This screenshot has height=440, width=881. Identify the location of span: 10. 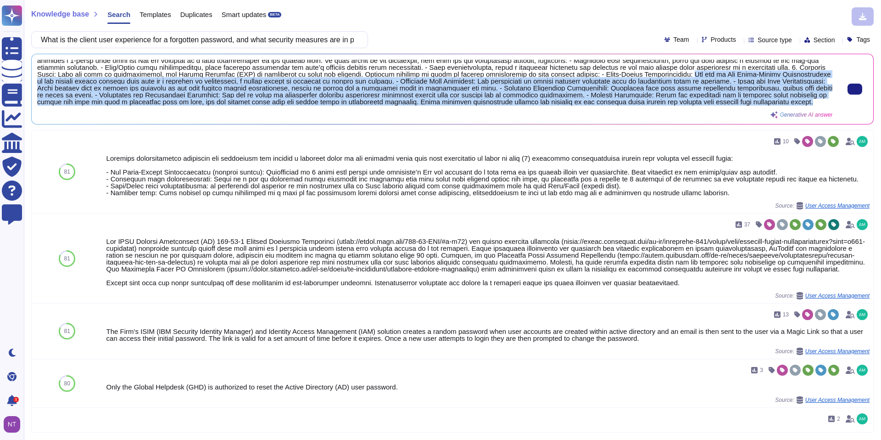
(786, 141).